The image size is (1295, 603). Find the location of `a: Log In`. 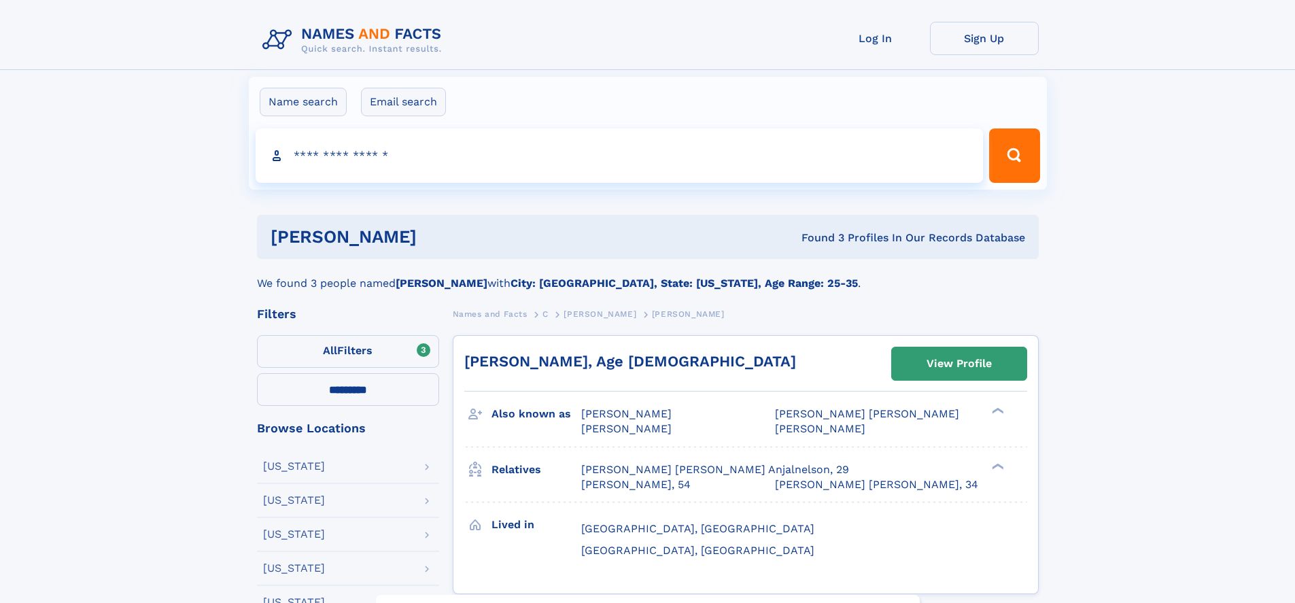

a: Log In is located at coordinates (876, 38).